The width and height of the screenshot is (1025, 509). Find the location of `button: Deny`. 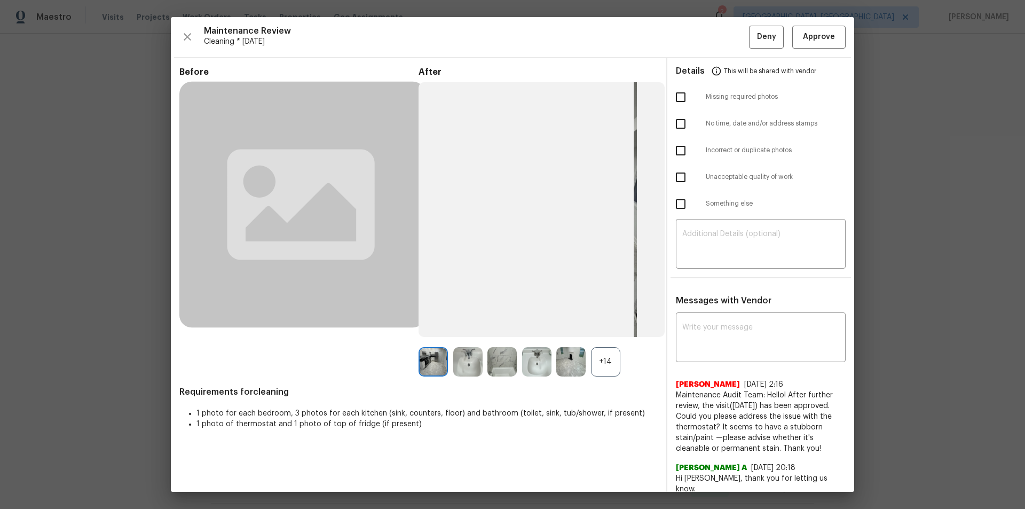

button: Deny is located at coordinates (766, 37).